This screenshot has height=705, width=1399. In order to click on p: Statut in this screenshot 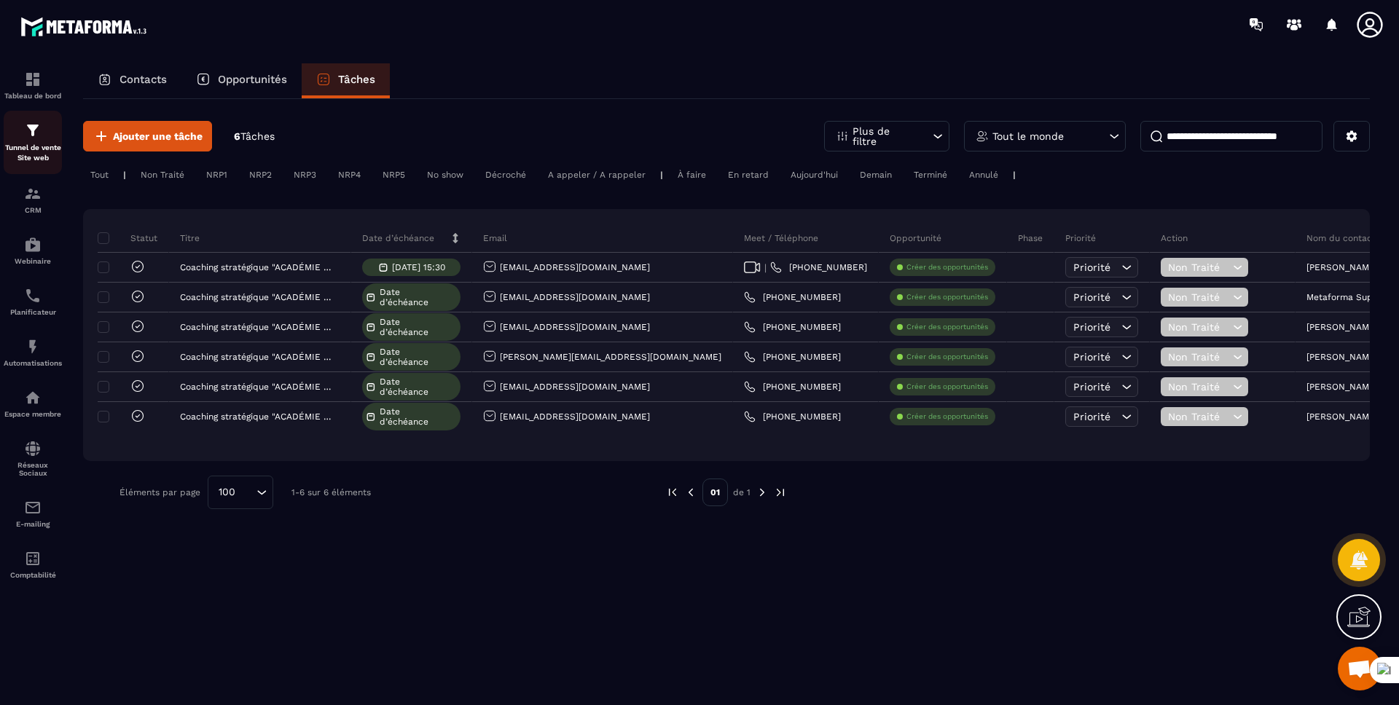, I will do `click(129, 238)`.